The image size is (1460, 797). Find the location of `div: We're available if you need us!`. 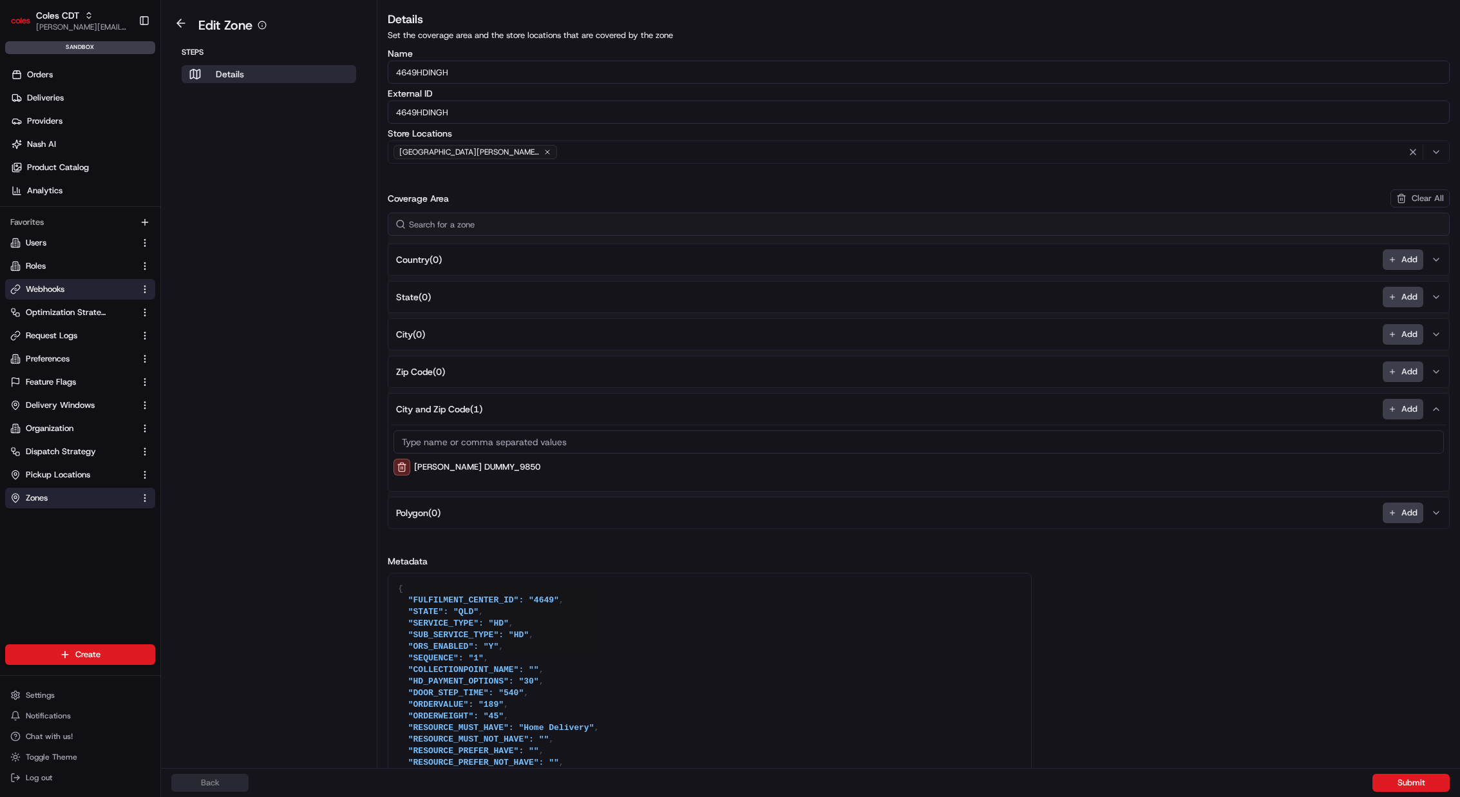

div: We're available if you need us! is located at coordinates (103, 141).